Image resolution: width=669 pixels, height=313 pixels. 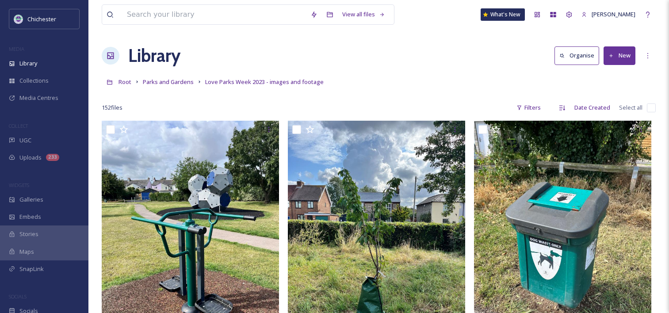 What do you see at coordinates (154, 56) in the screenshot?
I see `a: Library` at bounding box center [154, 56].